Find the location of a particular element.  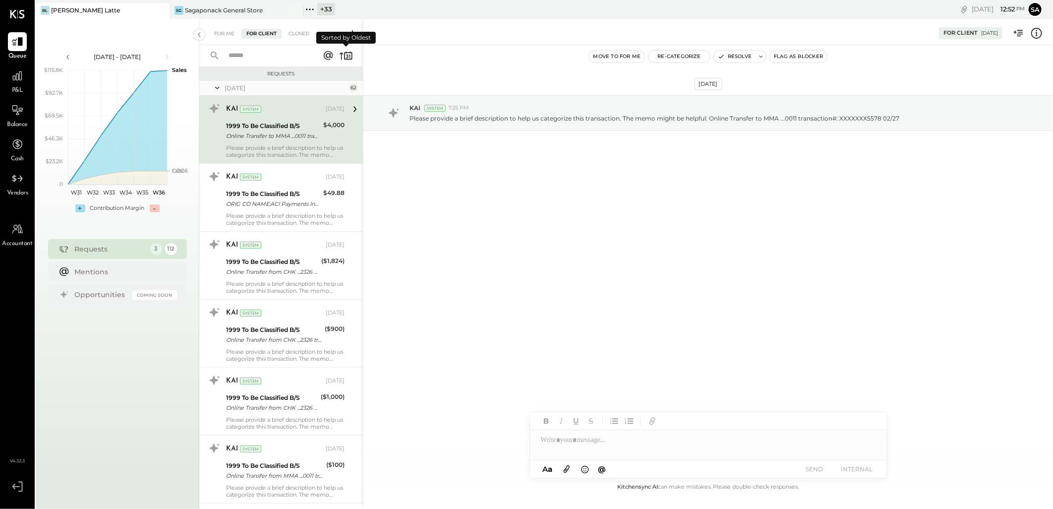

button: Move to for me is located at coordinates (617, 57).